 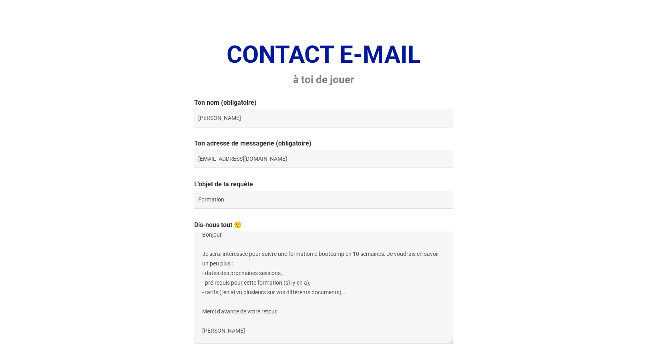 I want to click on label: L'objet de ta requête, so click(x=323, y=195).